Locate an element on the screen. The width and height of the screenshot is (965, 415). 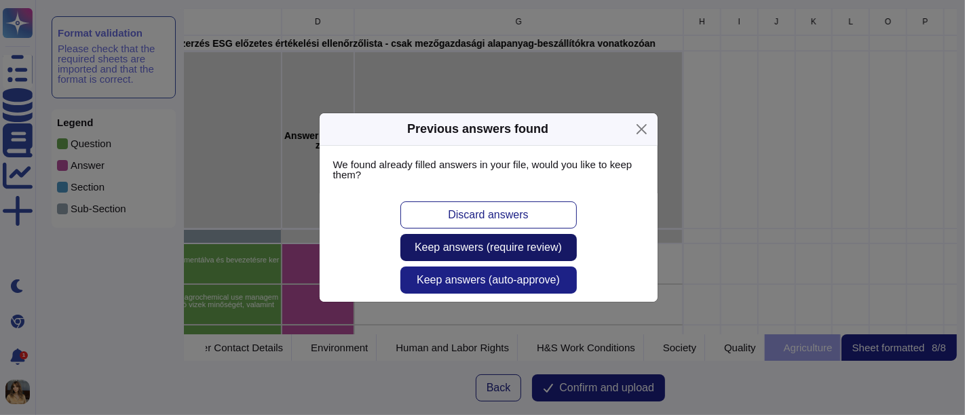
button: Keep answers (auto-approve) is located at coordinates (489, 280).